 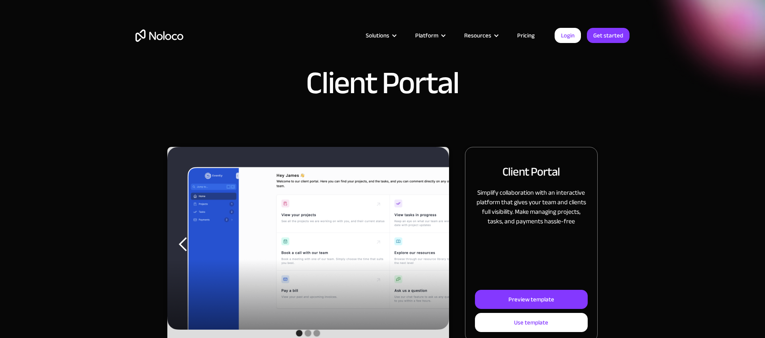 I want to click on div: Show slide 3 of 3, so click(x=317, y=334).